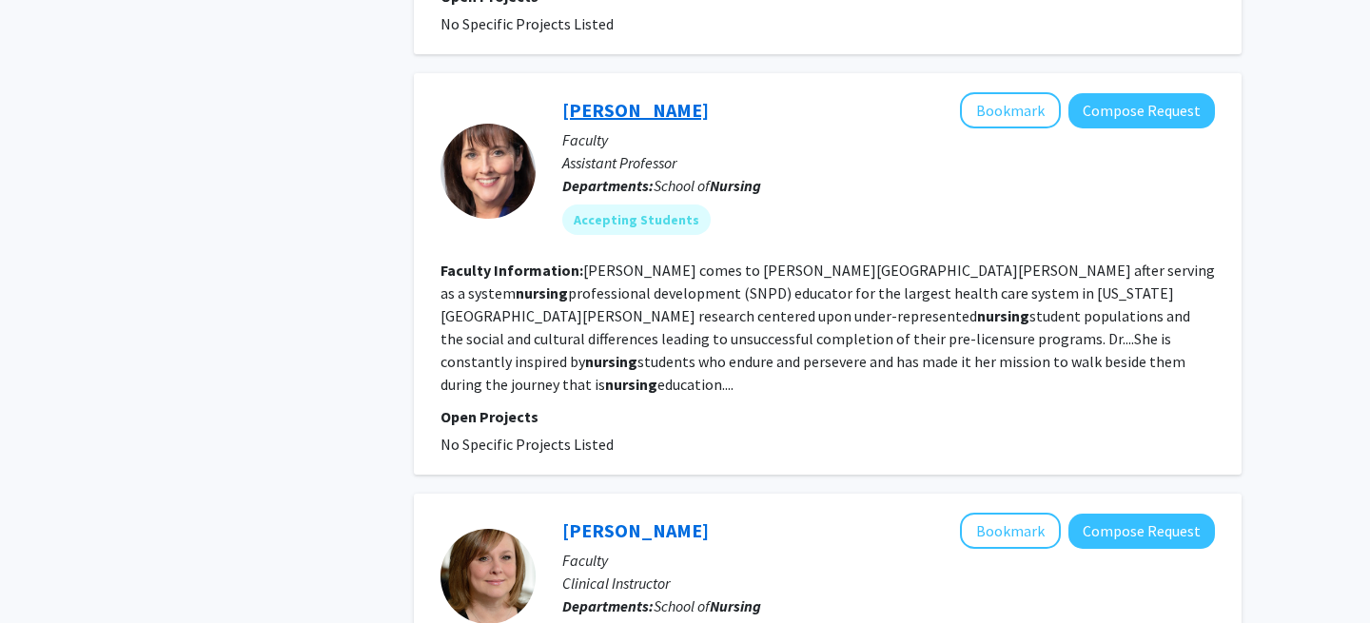 The height and width of the screenshot is (623, 1370). What do you see at coordinates (888, 583) in the screenshot?
I see `p: Clinical Instructor` at bounding box center [888, 583].